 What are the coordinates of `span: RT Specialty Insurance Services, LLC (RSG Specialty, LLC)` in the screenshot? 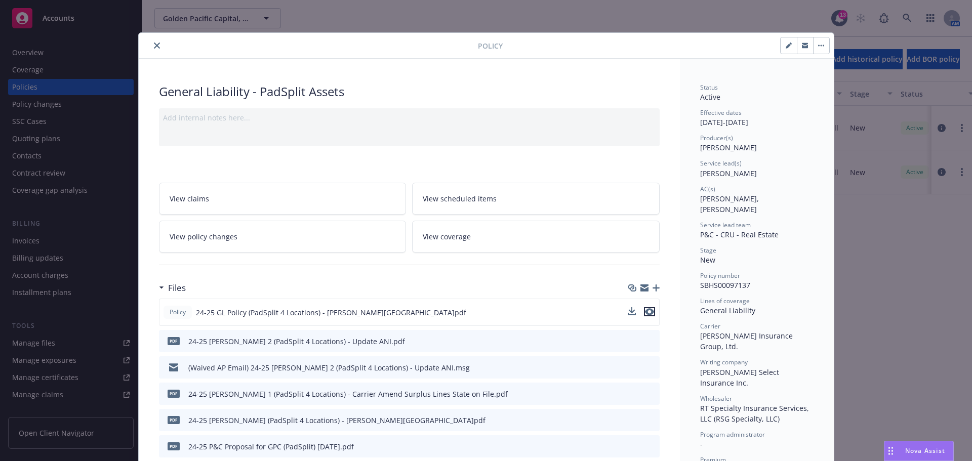 It's located at (756, 414).